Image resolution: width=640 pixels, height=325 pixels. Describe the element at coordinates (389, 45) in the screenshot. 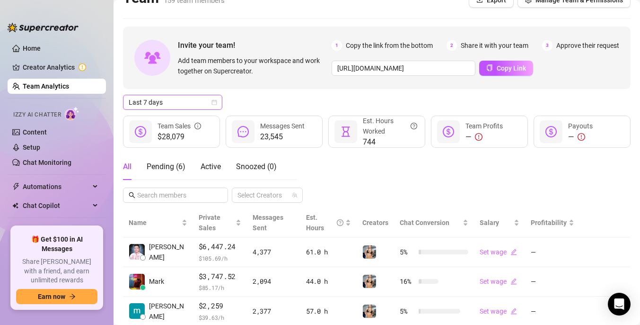

I see `span: Copy the link from the bottom` at that location.